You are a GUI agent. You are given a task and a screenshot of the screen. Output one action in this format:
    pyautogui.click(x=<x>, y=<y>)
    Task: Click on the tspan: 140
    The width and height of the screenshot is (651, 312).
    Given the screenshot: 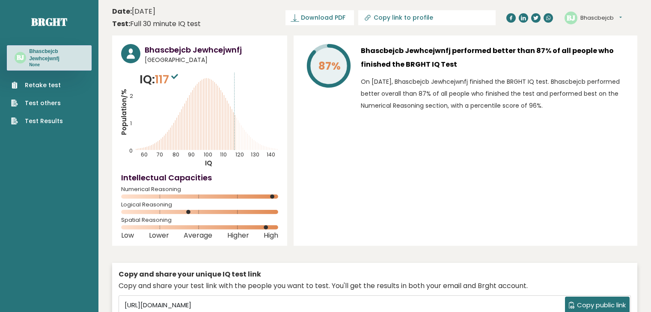 What is the action you would take?
    pyautogui.click(x=271, y=154)
    